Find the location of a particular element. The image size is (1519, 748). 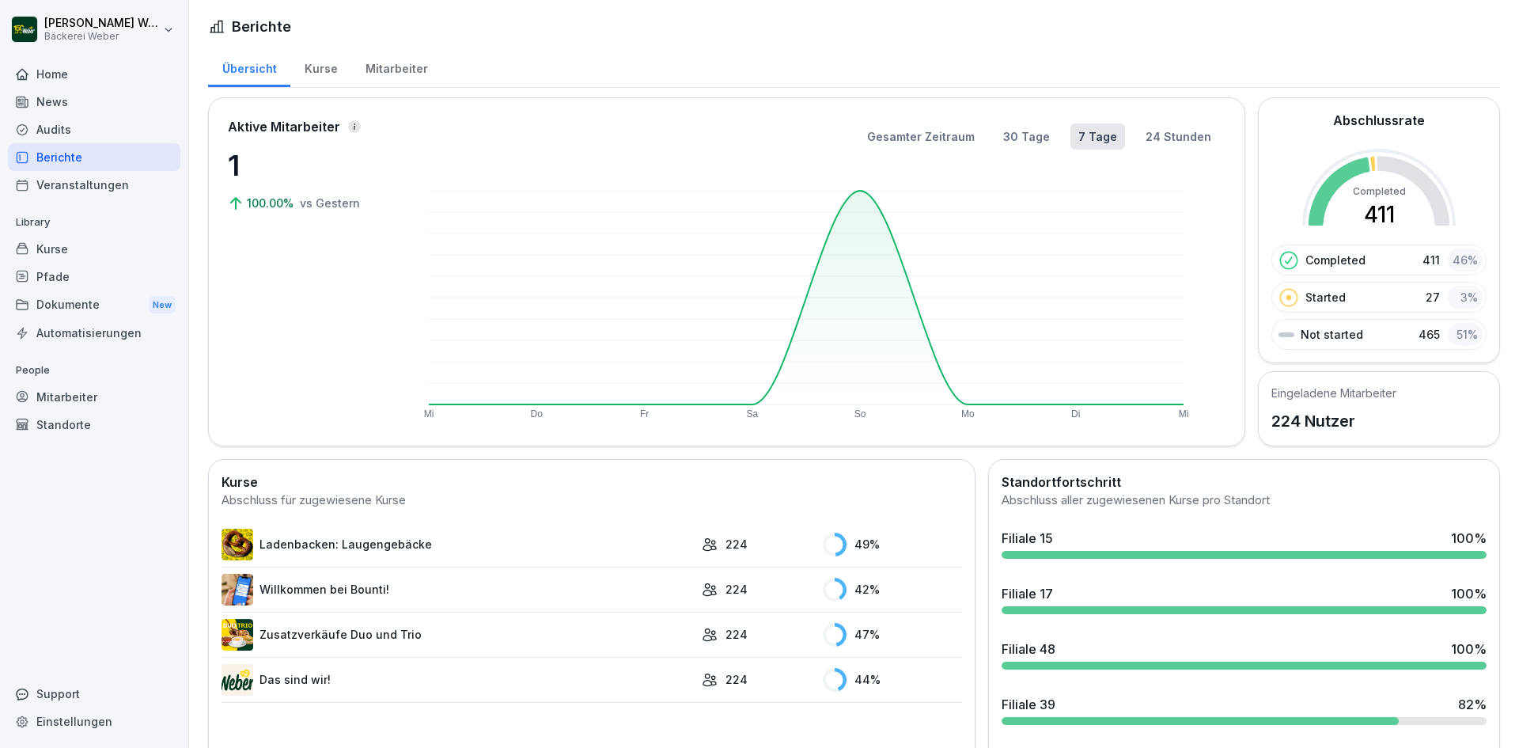

p: People is located at coordinates (94, 370).